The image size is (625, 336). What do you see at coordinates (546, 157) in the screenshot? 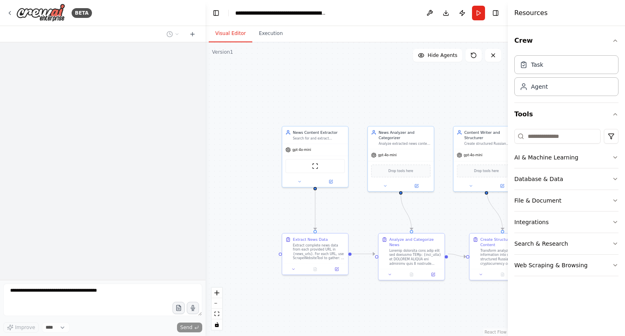
I see `div: AI & Machine Learning` at bounding box center [546, 157].